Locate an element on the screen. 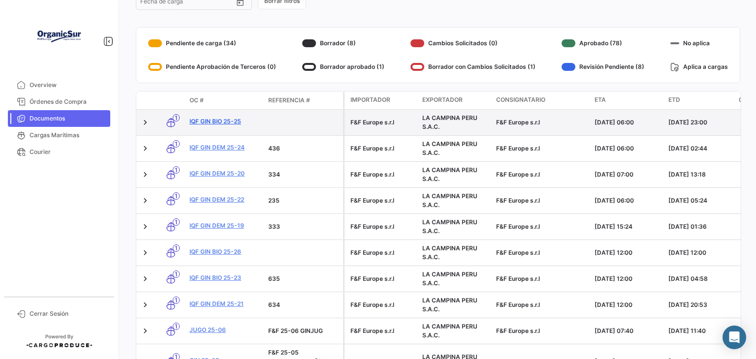 The height and width of the screenshot is (359, 756). div: Borrador (8) is located at coordinates (343, 43).